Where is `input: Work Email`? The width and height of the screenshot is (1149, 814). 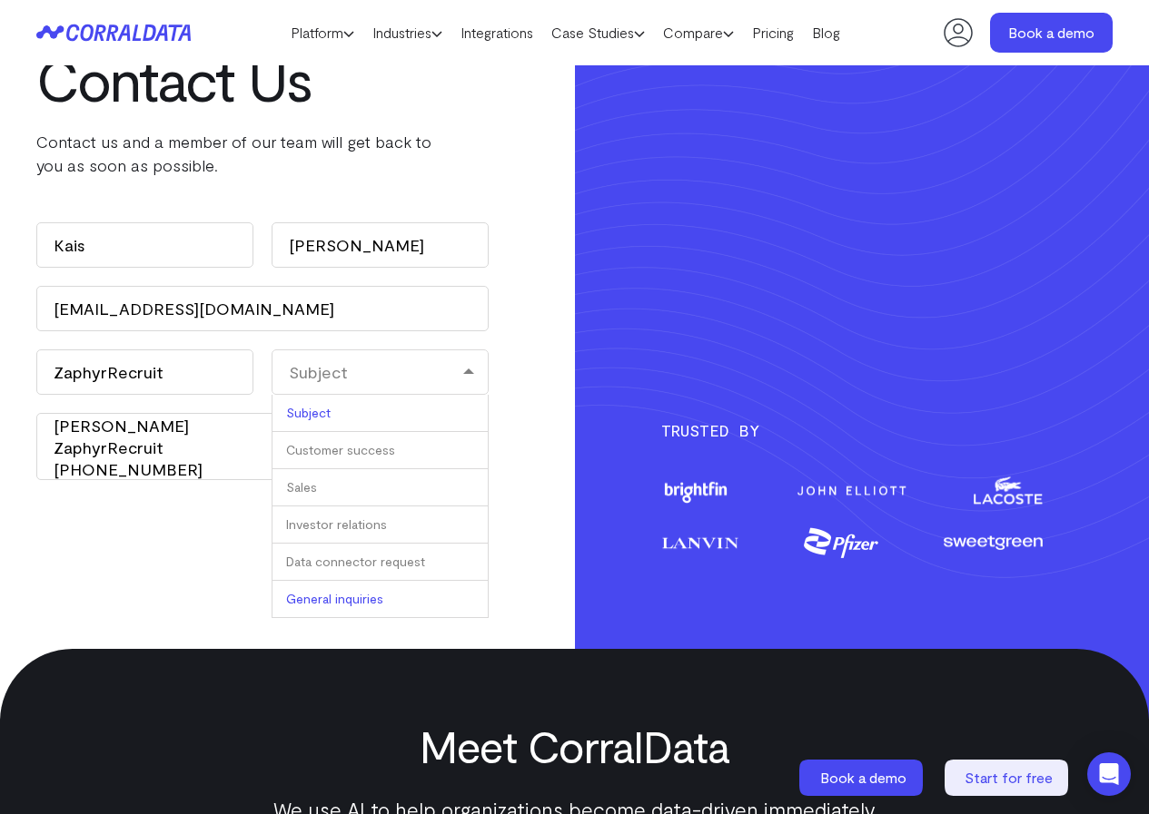 input: Work Email is located at coordinates (262, 309).